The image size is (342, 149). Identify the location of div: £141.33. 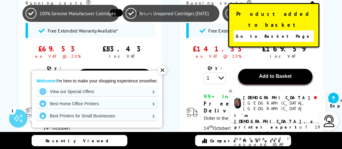
(219, 49).